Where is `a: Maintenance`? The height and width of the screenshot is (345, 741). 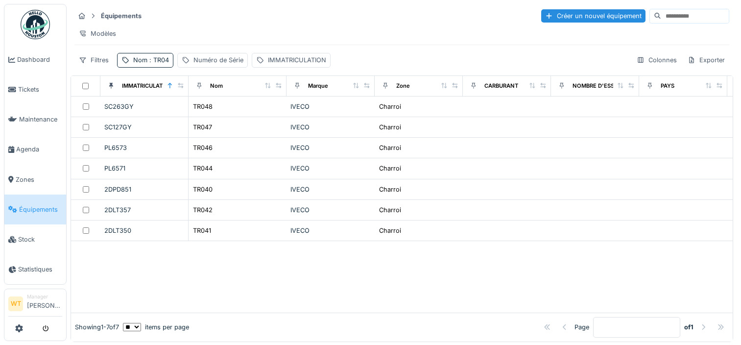 a: Maintenance is located at coordinates (35, 119).